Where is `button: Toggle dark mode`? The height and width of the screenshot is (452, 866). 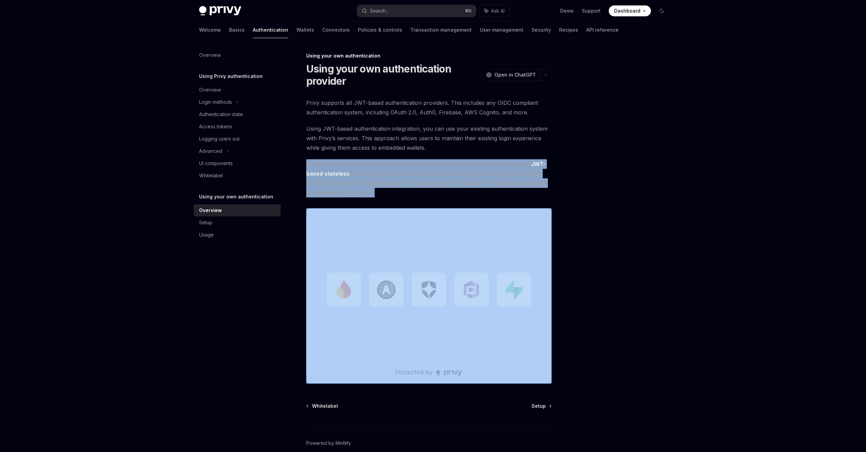
button: Toggle dark mode is located at coordinates (662, 11).